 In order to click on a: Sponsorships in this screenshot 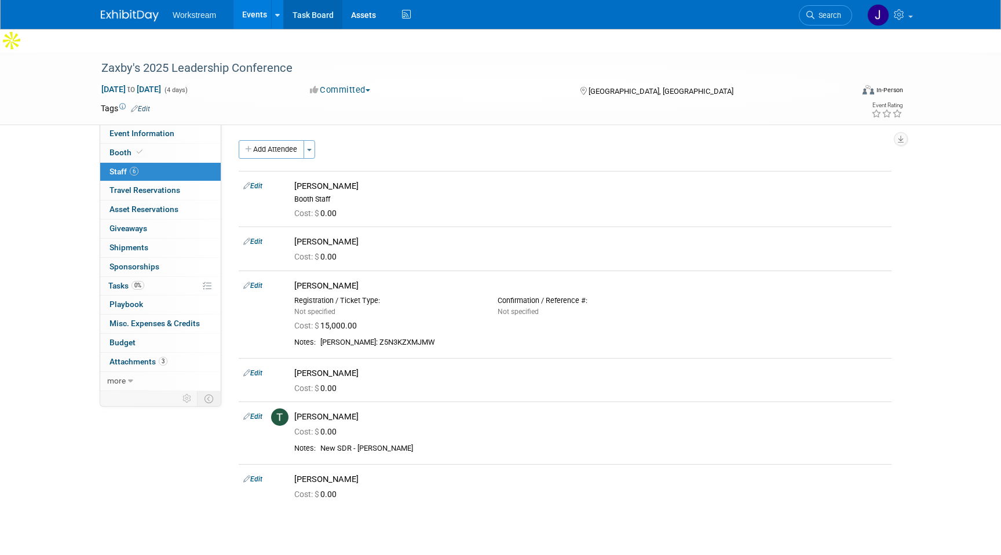, I will do `click(160, 267)`.